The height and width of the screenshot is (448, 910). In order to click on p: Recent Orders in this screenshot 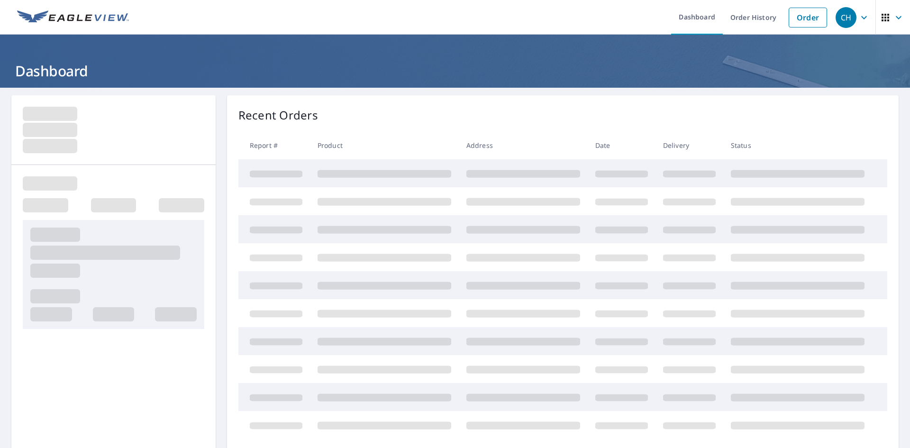, I will do `click(278, 115)`.